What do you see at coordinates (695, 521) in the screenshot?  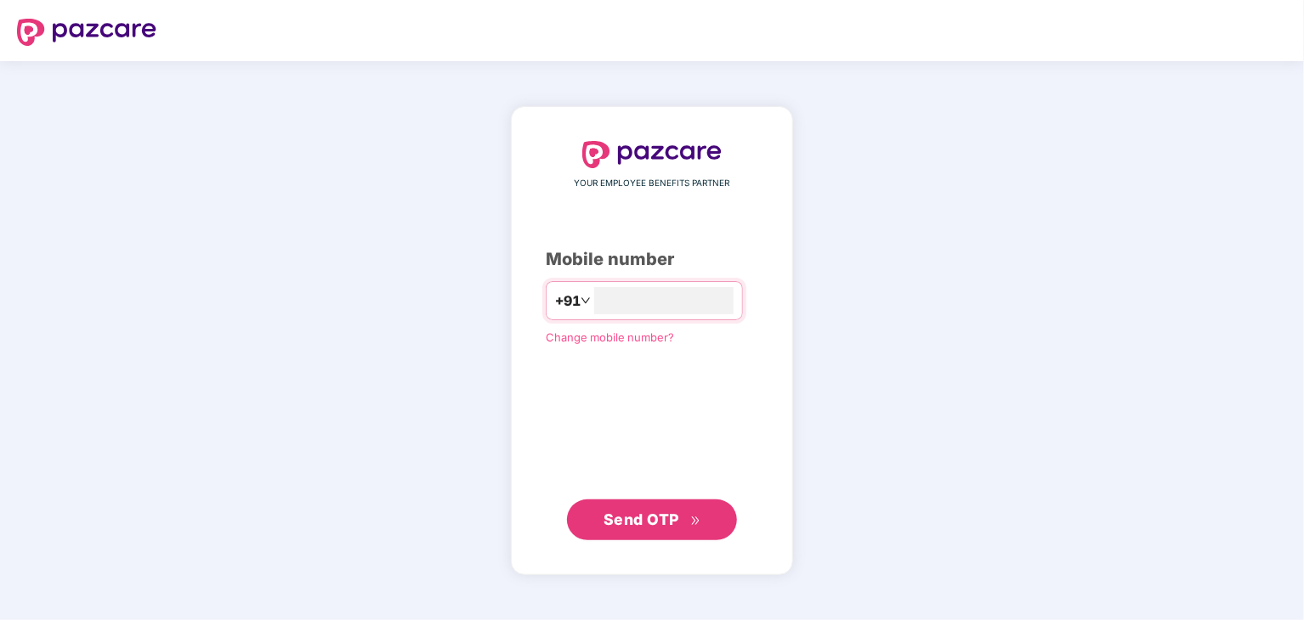 I see `span: double-right` at bounding box center [695, 521].